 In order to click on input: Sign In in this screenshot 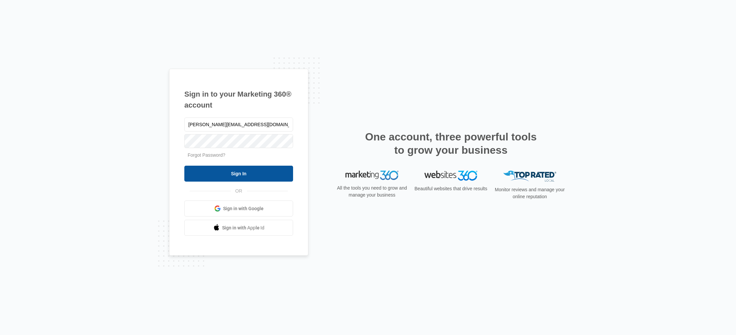, I will do `click(239, 173)`.